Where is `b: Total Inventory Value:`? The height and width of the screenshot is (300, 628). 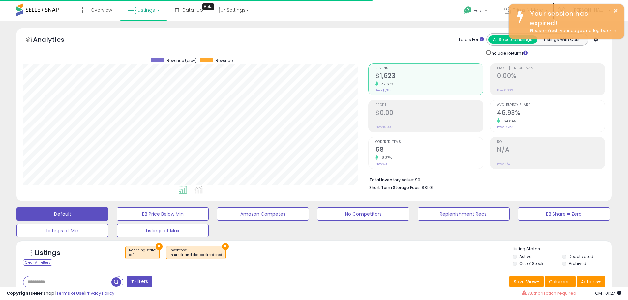
b: Total Inventory Value: is located at coordinates (391, 180).